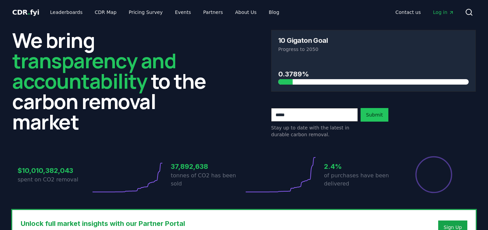  I want to click on a: CDR.fyi, so click(26, 12).